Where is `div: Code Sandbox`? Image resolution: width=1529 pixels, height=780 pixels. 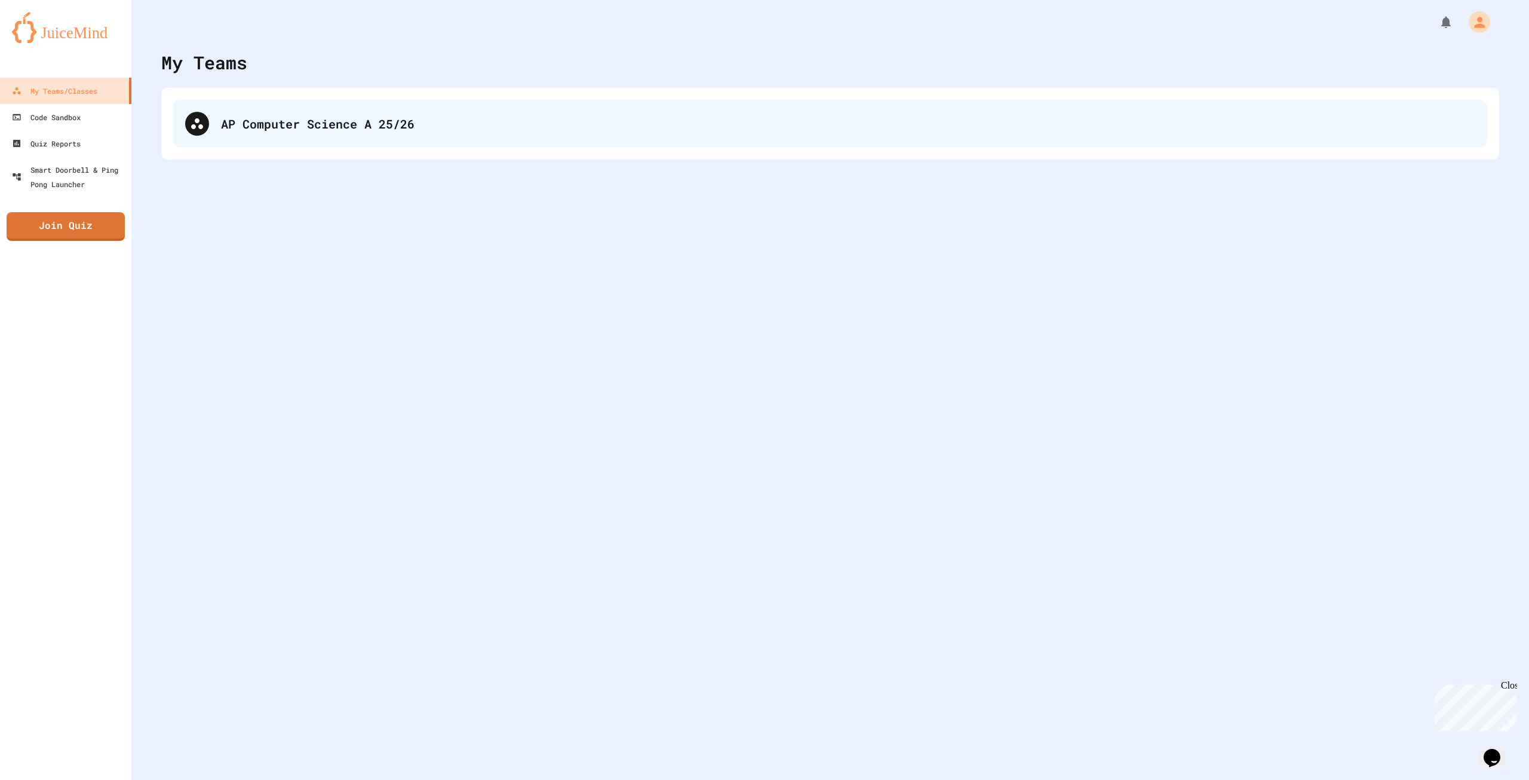 div: Code Sandbox is located at coordinates (46, 117).